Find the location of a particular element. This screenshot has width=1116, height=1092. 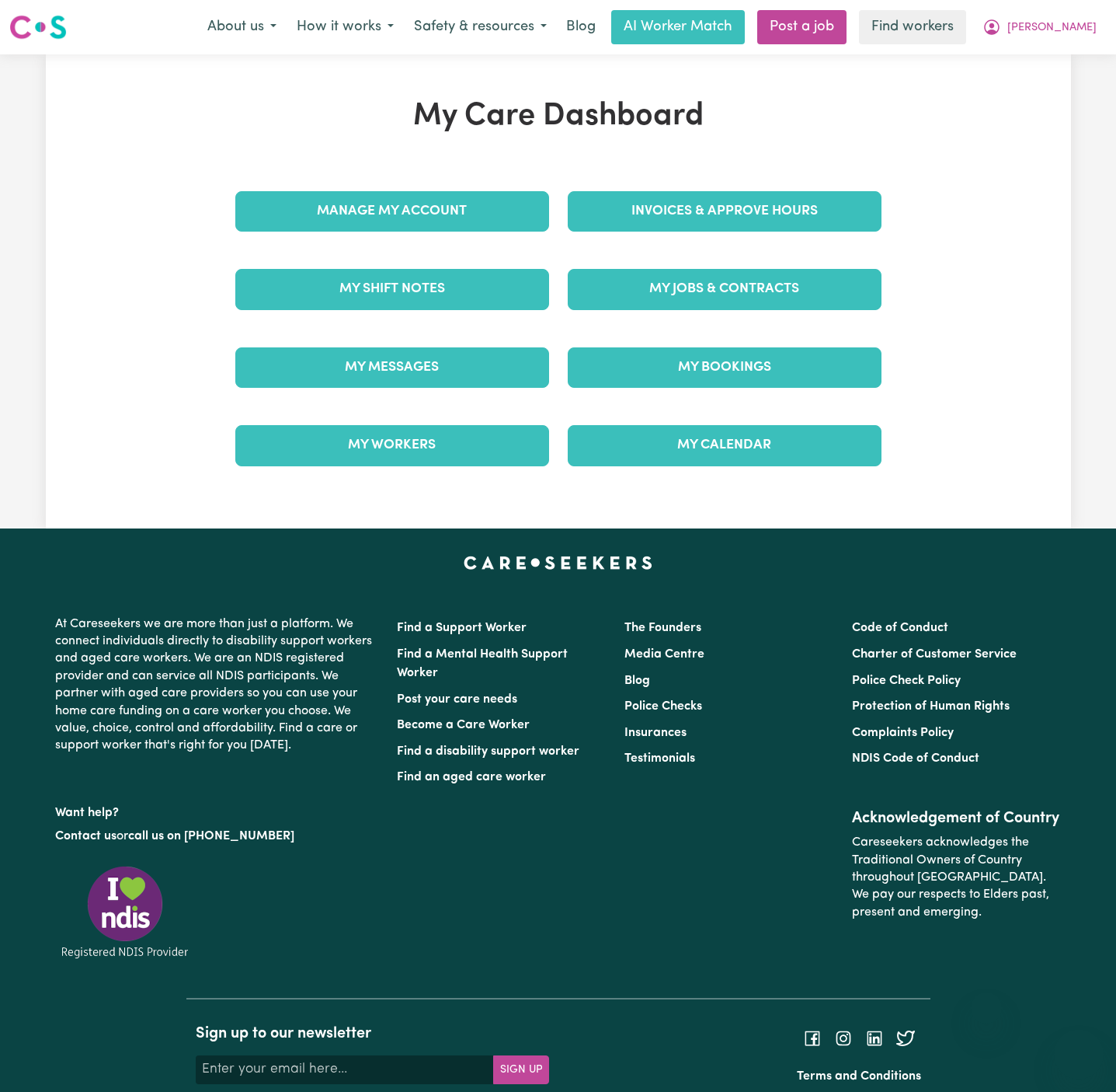

a: Post your care needs is located at coordinates (456, 699).